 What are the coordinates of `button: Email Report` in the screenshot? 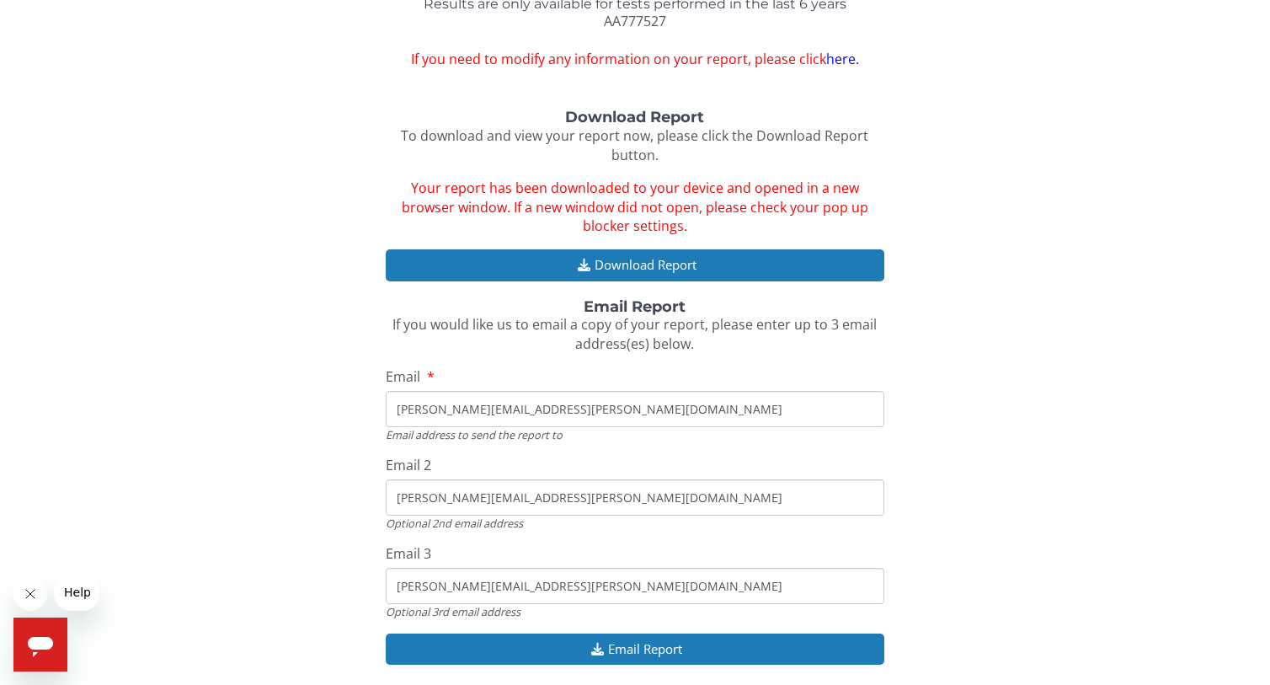 It's located at (634, 648).